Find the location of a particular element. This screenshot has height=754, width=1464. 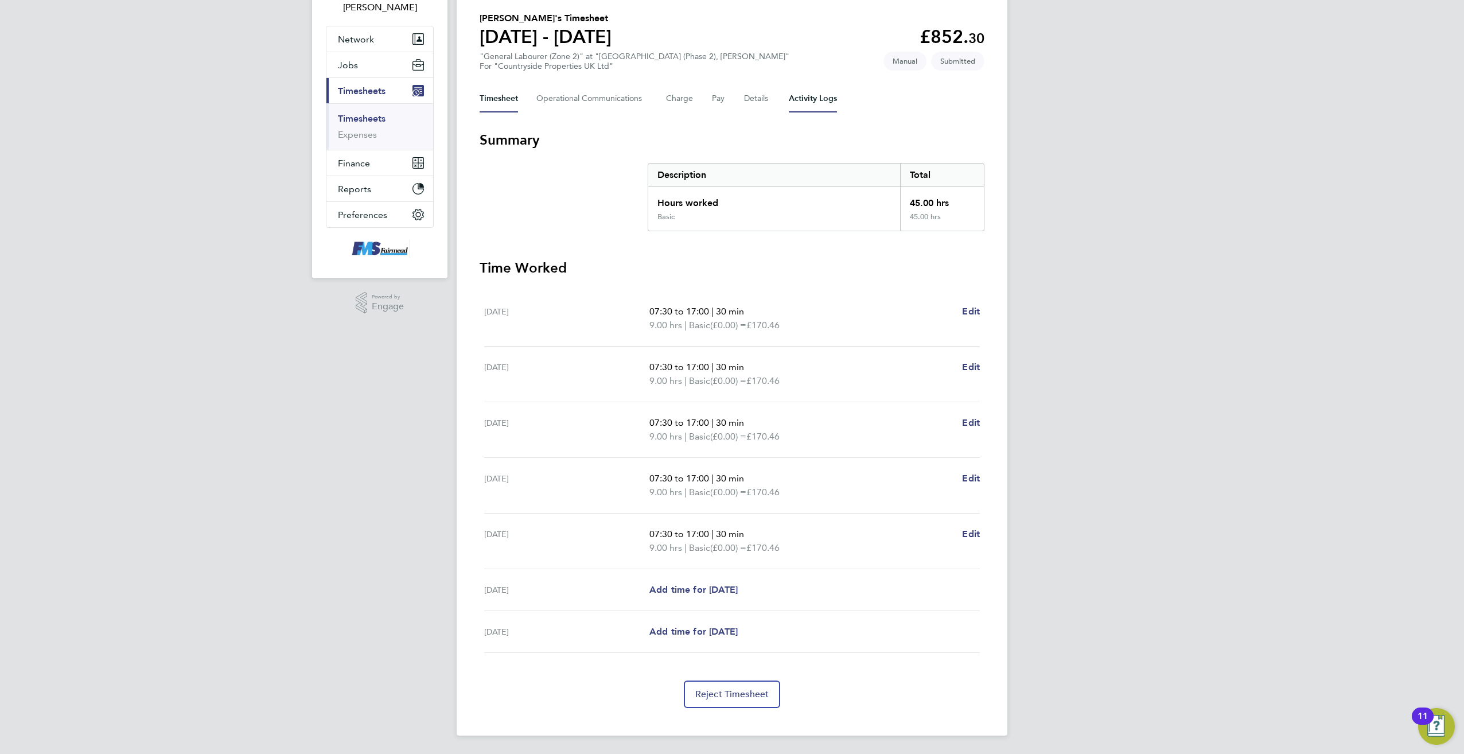

button: Timesheet is located at coordinates (499, 99).